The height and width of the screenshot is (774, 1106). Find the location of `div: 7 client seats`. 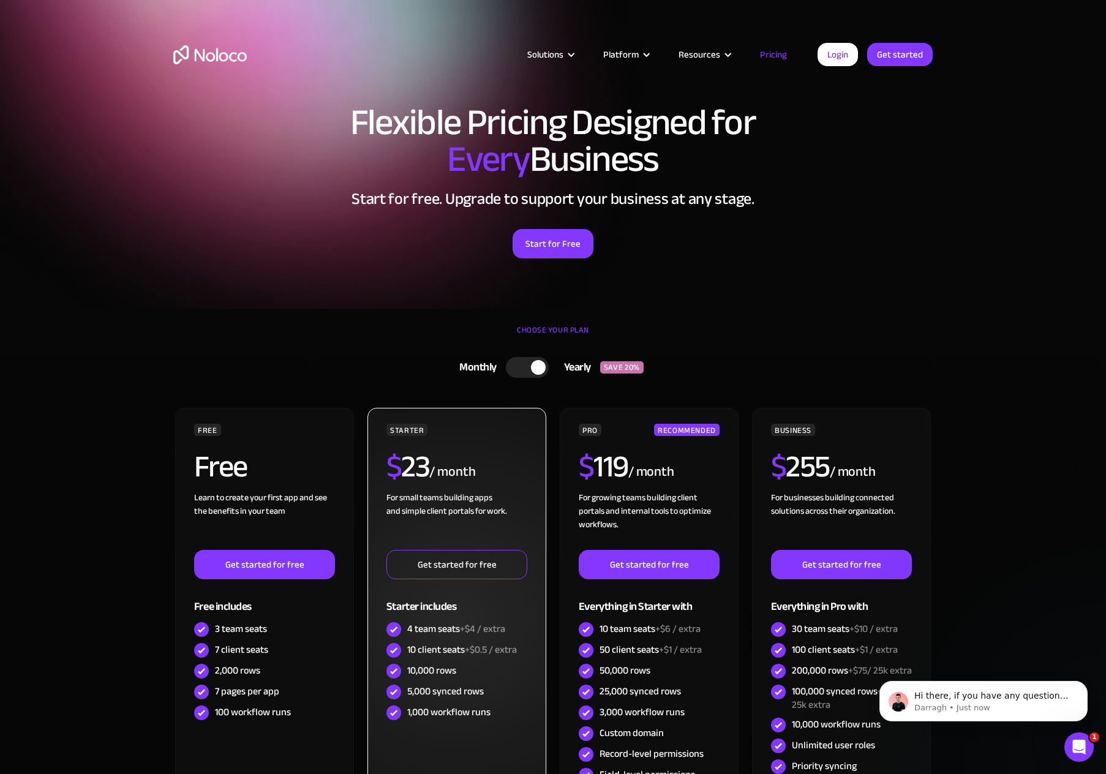

div: 7 client seats is located at coordinates (241, 650).